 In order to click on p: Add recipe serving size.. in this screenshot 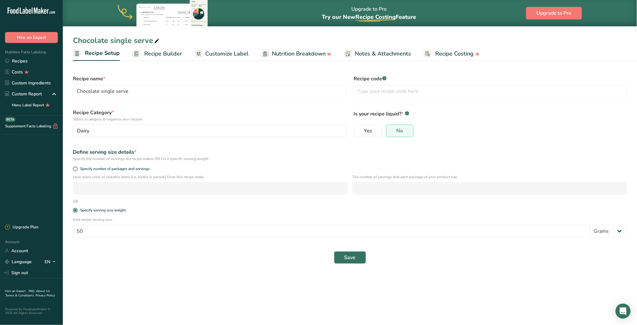, I will do `click(350, 220)`.